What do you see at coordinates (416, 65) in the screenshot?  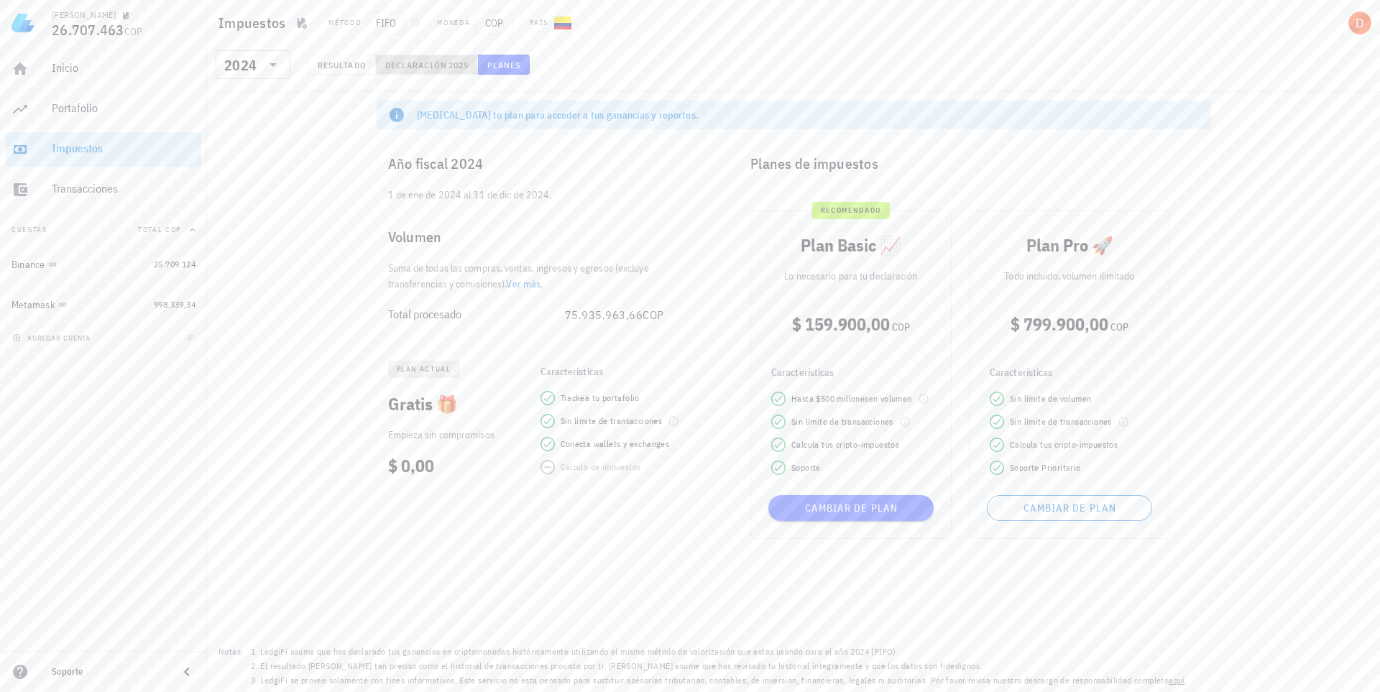 I see `span: Declaración` at bounding box center [416, 65].